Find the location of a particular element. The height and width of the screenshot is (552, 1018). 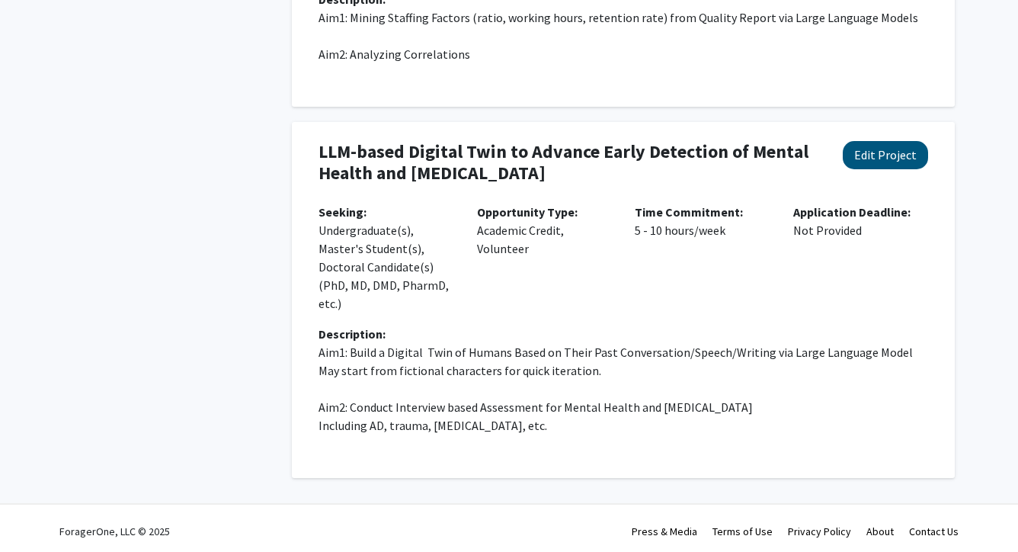

p: Not Provided is located at coordinates (861, 221).